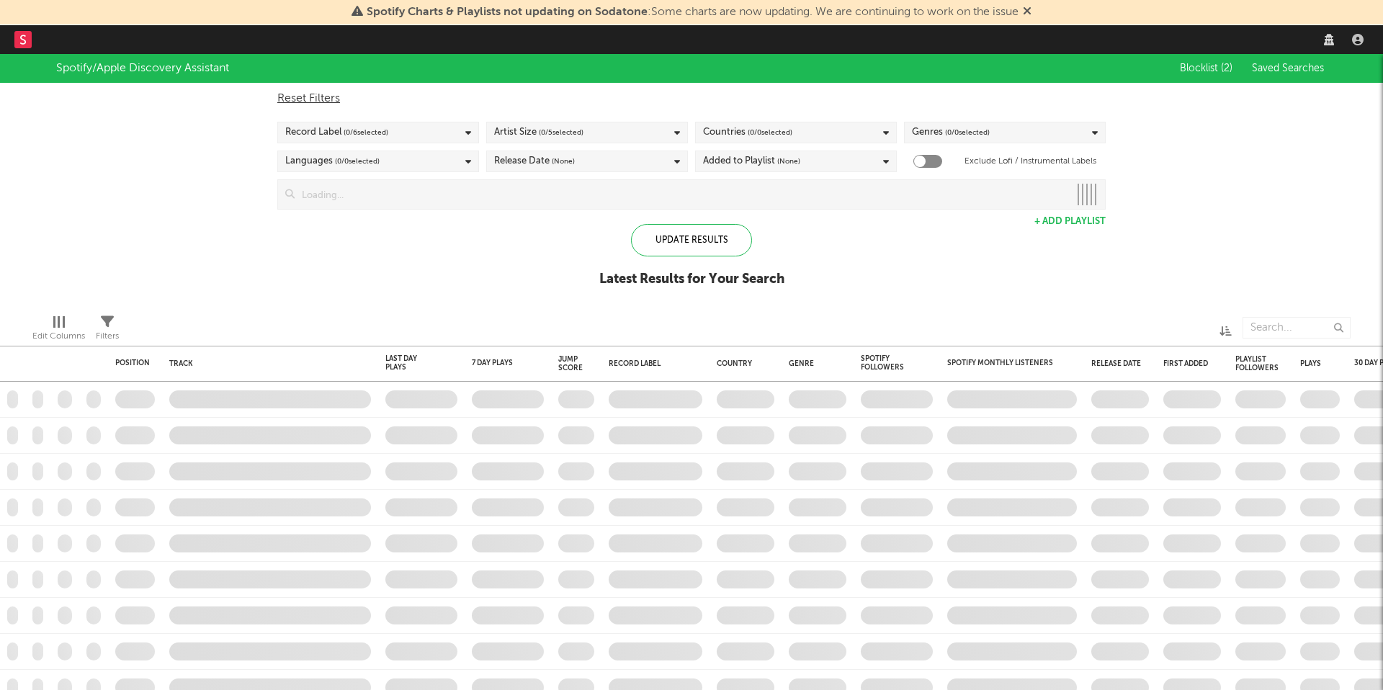  What do you see at coordinates (692, 12) in the screenshot?
I see `span: : Some charts are now updating. We are continuing to work on the issue` at bounding box center [692, 12].